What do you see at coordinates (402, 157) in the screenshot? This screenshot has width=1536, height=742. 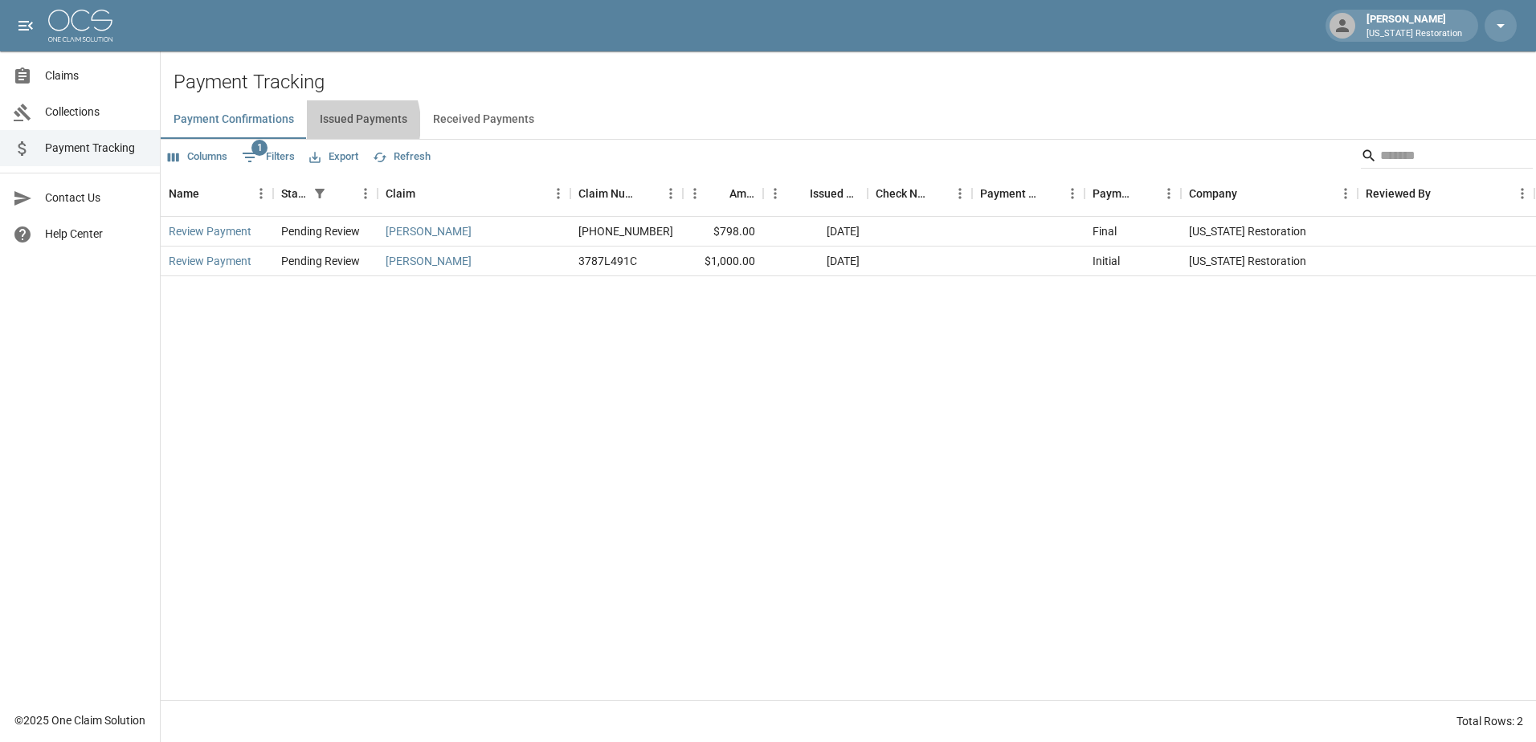 I see `button: Refresh` at bounding box center [402, 157].